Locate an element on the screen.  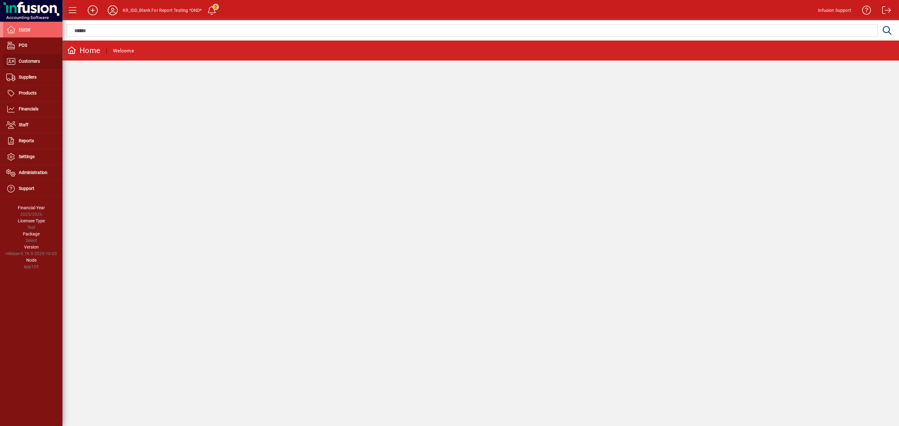
span: Home is located at coordinates (24, 29).